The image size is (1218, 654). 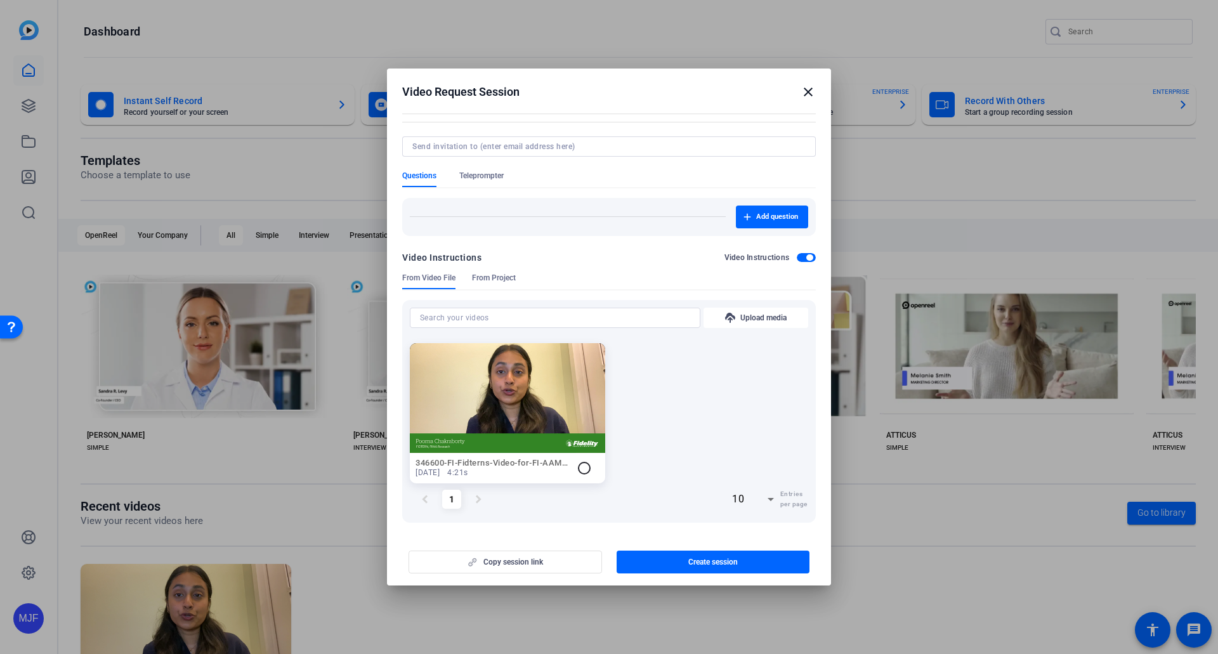 I want to click on input: Search your videos, so click(x=555, y=318).